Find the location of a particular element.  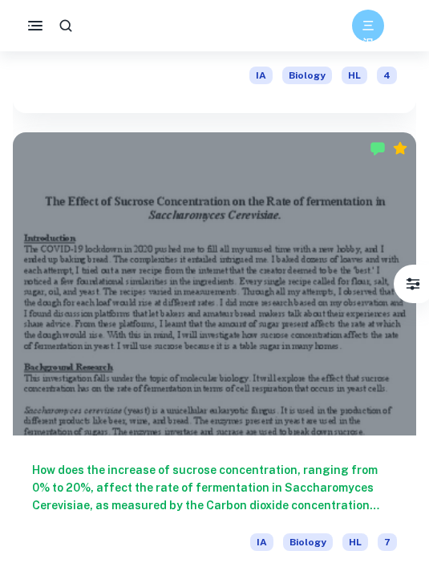

div: Premium is located at coordinates (400, 148).